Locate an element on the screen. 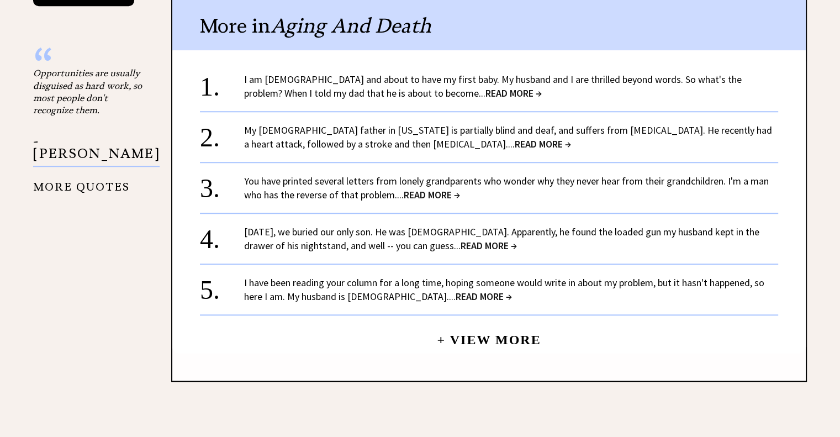 The image size is (840, 437). a: You have printed several letters from lonely grandparents who wonder why they never hear from the... is located at coordinates (507, 188).